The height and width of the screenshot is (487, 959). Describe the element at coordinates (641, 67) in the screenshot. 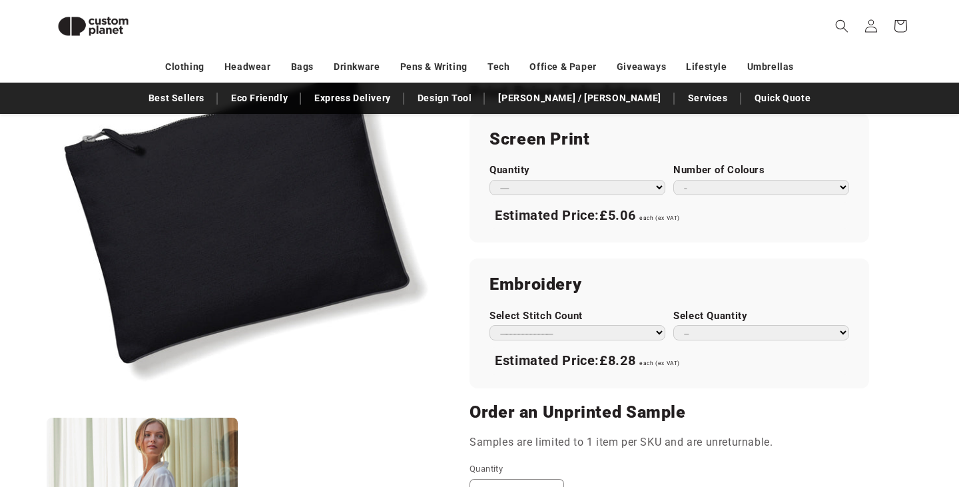

I see `a: Giveaways` at that location.